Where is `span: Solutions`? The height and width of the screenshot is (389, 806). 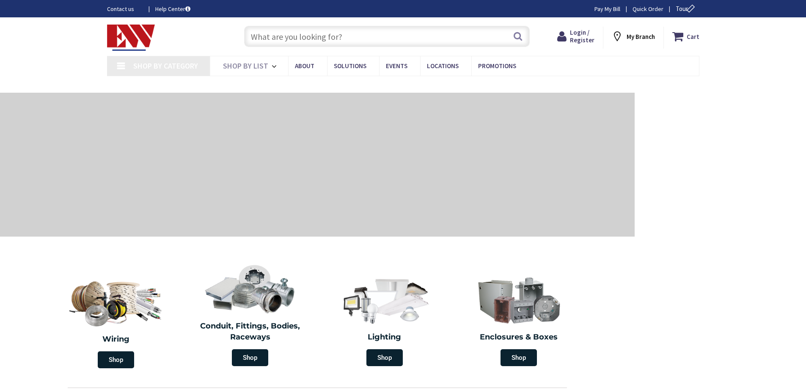 span: Solutions is located at coordinates (350, 66).